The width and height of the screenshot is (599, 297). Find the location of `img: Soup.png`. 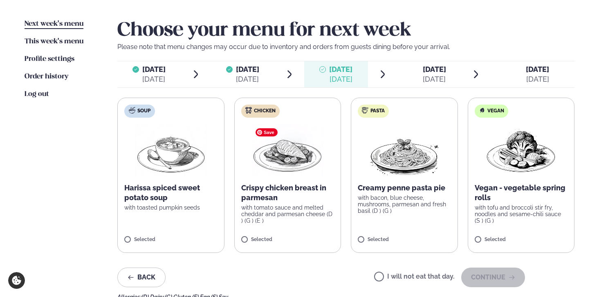

img: Soup.png is located at coordinates (171, 150).